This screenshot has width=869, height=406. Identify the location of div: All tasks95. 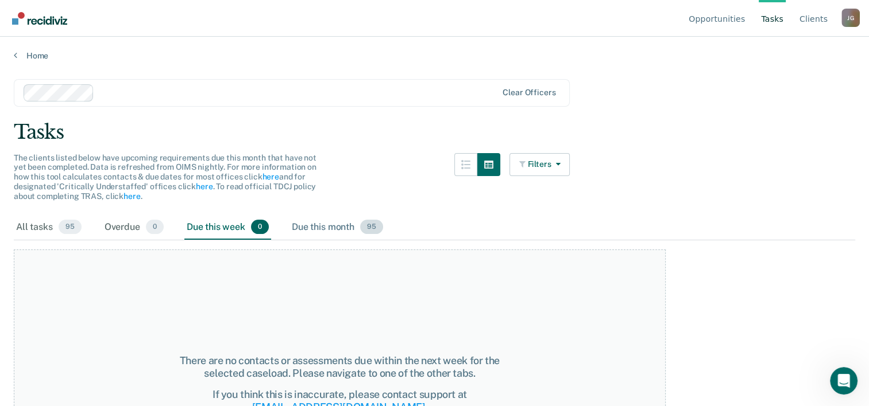
(49, 228).